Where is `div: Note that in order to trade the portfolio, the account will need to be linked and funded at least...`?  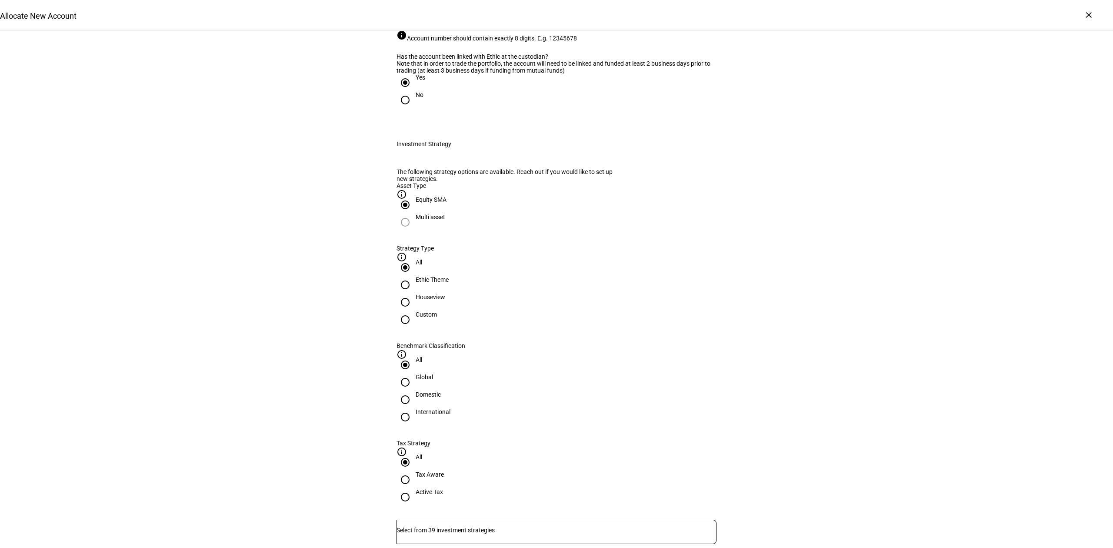
div: Note that in order to trade the portfolio, the account will need to be linked and funded at least... is located at coordinates (557, 67).